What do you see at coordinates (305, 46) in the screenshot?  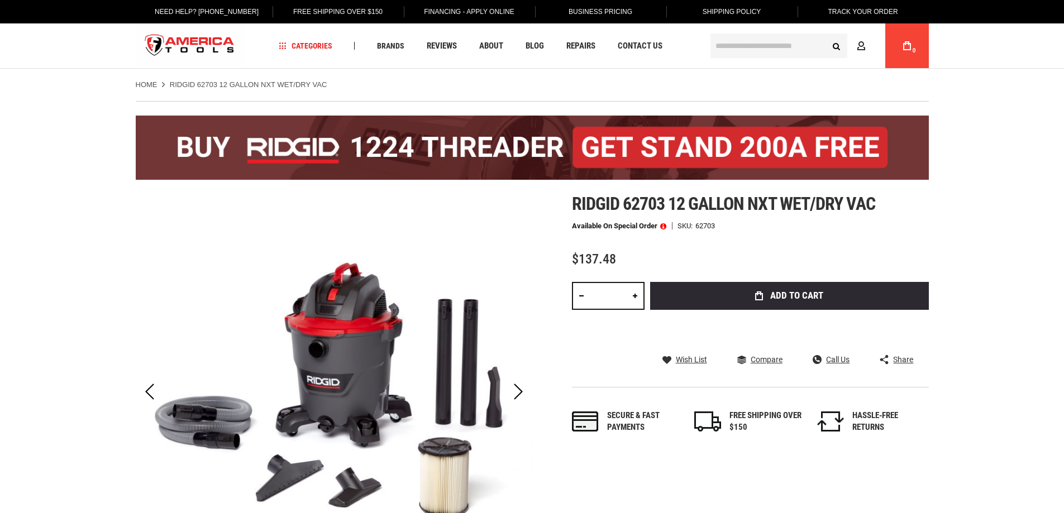 I see `span: Categories` at bounding box center [305, 46].